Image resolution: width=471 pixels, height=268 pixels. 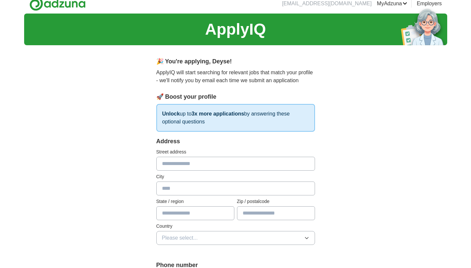 What do you see at coordinates (218, 114) in the screenshot?
I see `strong: 3x more applications` at bounding box center [218, 114].